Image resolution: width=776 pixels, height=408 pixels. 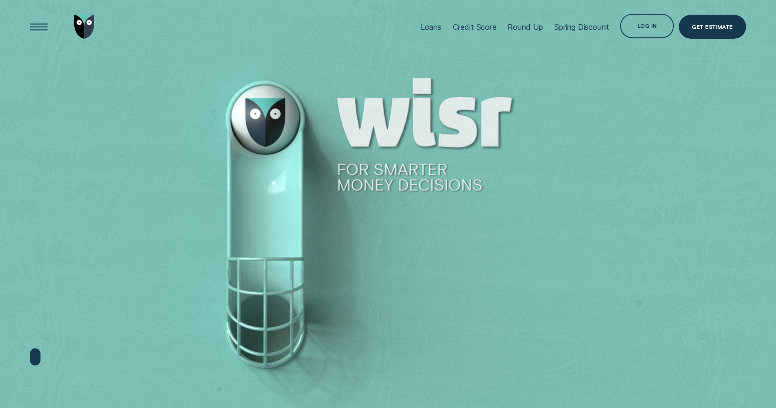 I want to click on img: Wisr, so click(x=84, y=26).